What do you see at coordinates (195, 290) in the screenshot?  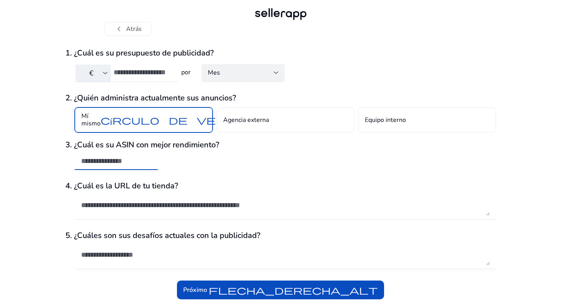 I see `font: Próximo` at bounding box center [195, 290].